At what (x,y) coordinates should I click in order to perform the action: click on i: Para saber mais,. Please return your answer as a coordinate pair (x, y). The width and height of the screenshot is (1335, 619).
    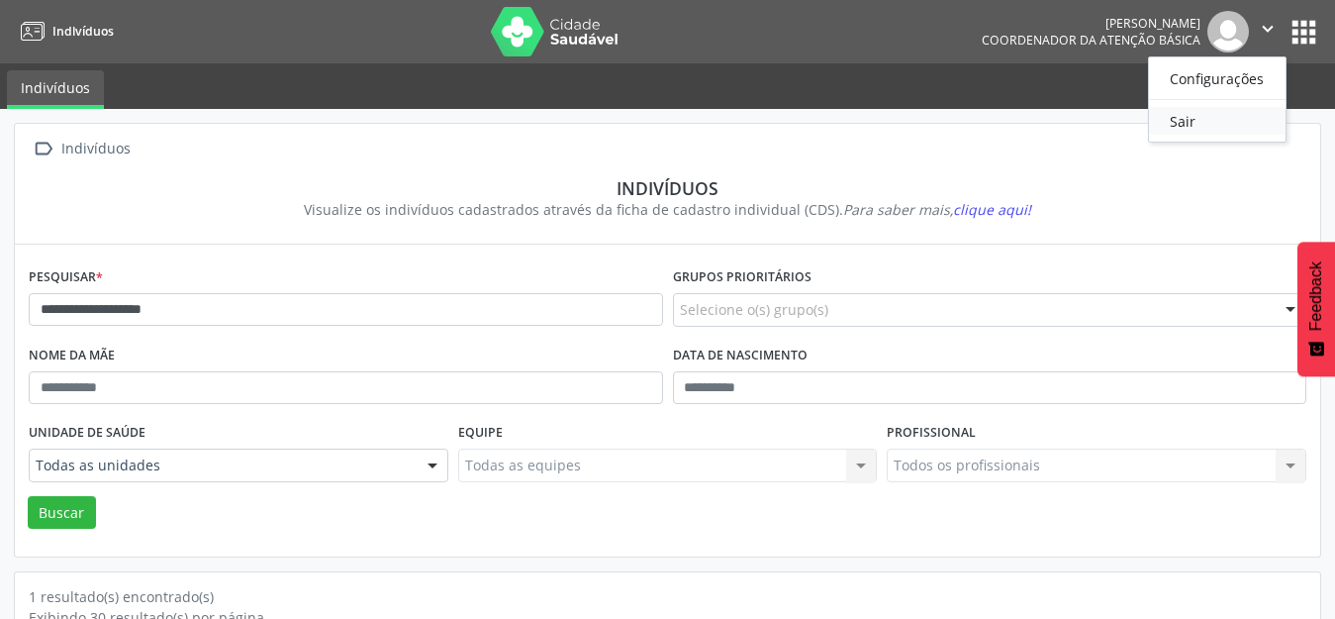
    Looking at the image, I should click on (937, 209).